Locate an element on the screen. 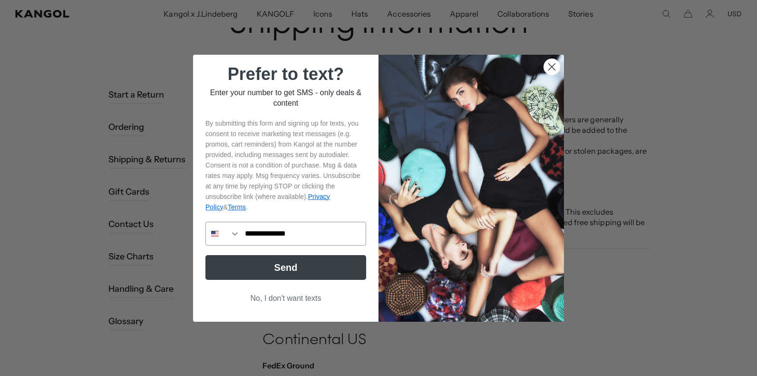 Image resolution: width=757 pixels, height=376 pixels. img: United States is located at coordinates (215, 234).